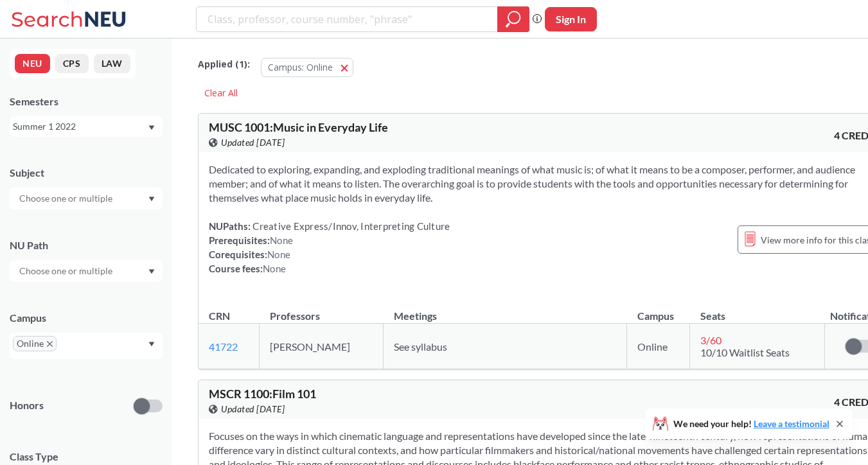  What do you see at coordinates (751, 424) in the screenshot?
I see `span: We need your help!` at bounding box center [751, 424].